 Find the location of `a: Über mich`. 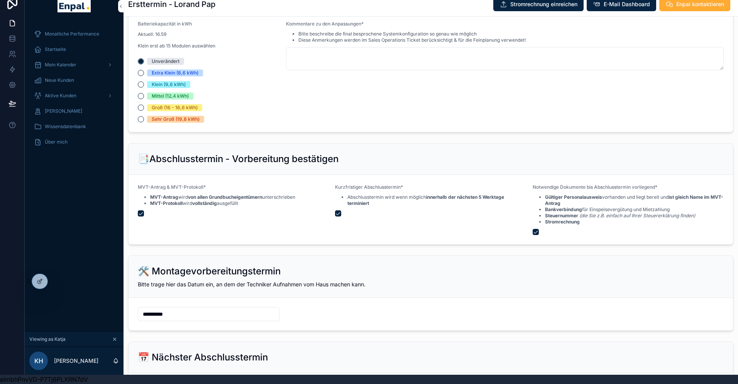

a: Über mich is located at coordinates (74, 142).